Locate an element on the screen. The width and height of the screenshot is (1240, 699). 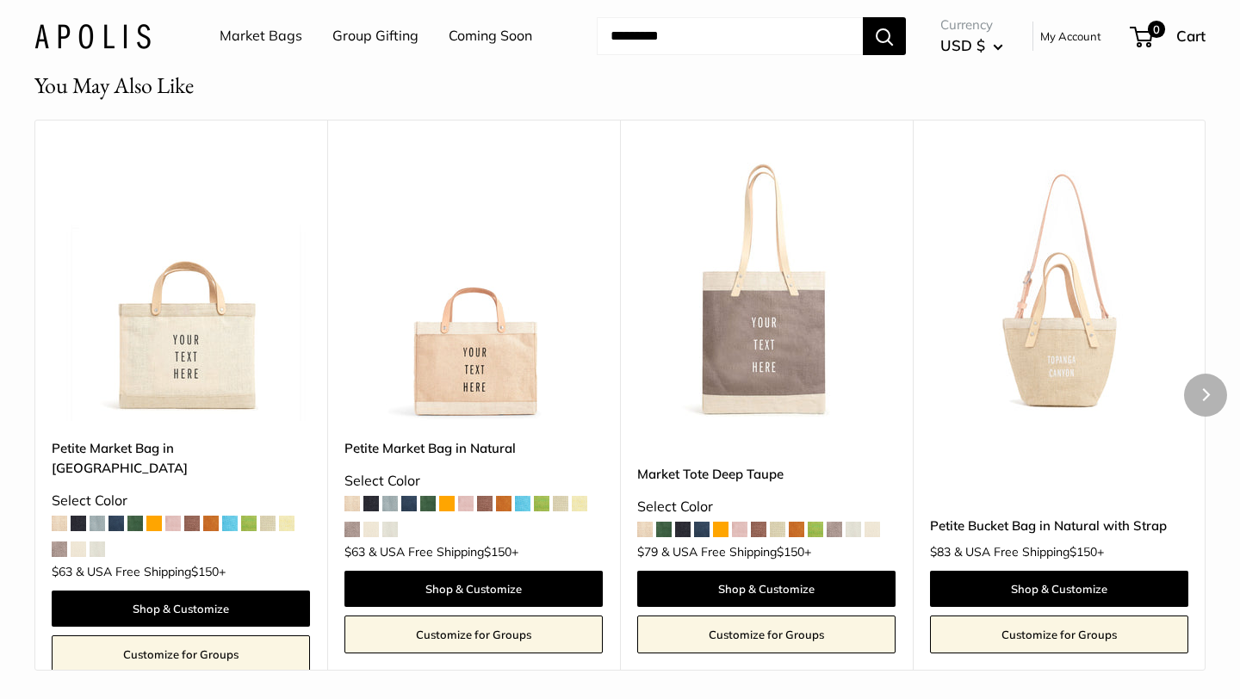
button: Next is located at coordinates (1205, 395).